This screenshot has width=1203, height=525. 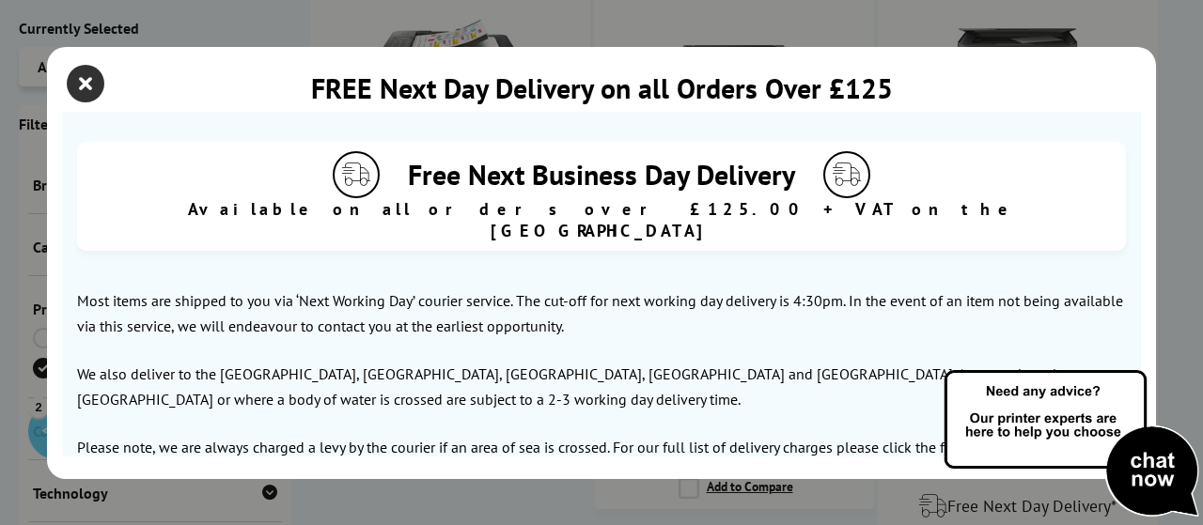 What do you see at coordinates (86, 84) in the screenshot?
I see `button: close modal` at bounding box center [86, 84].